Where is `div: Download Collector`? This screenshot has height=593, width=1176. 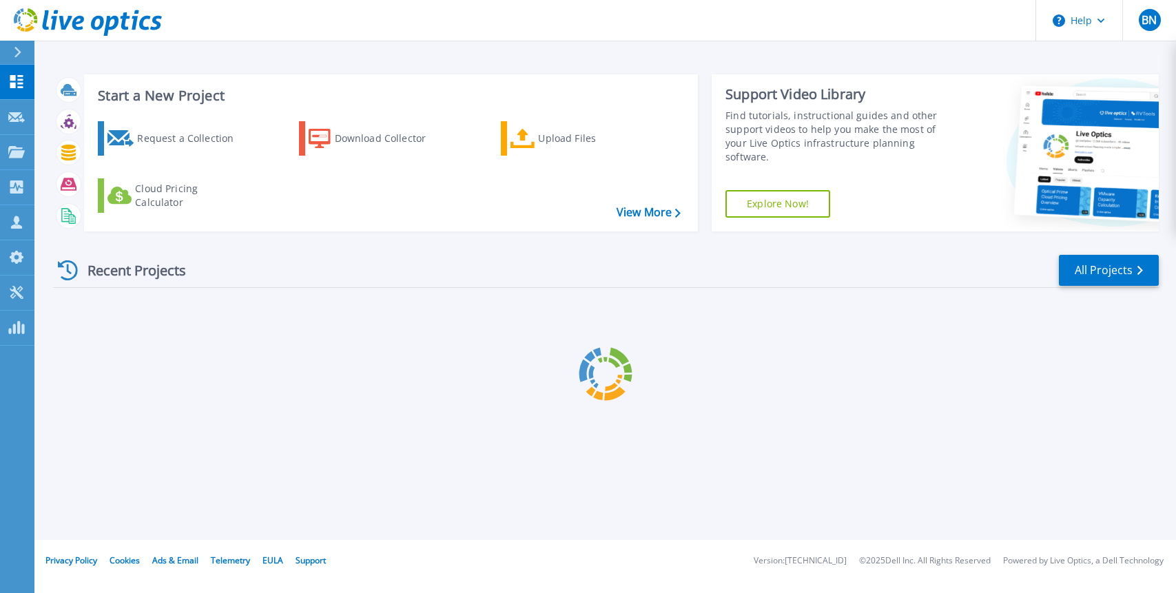 div: Download Collector is located at coordinates (390, 138).